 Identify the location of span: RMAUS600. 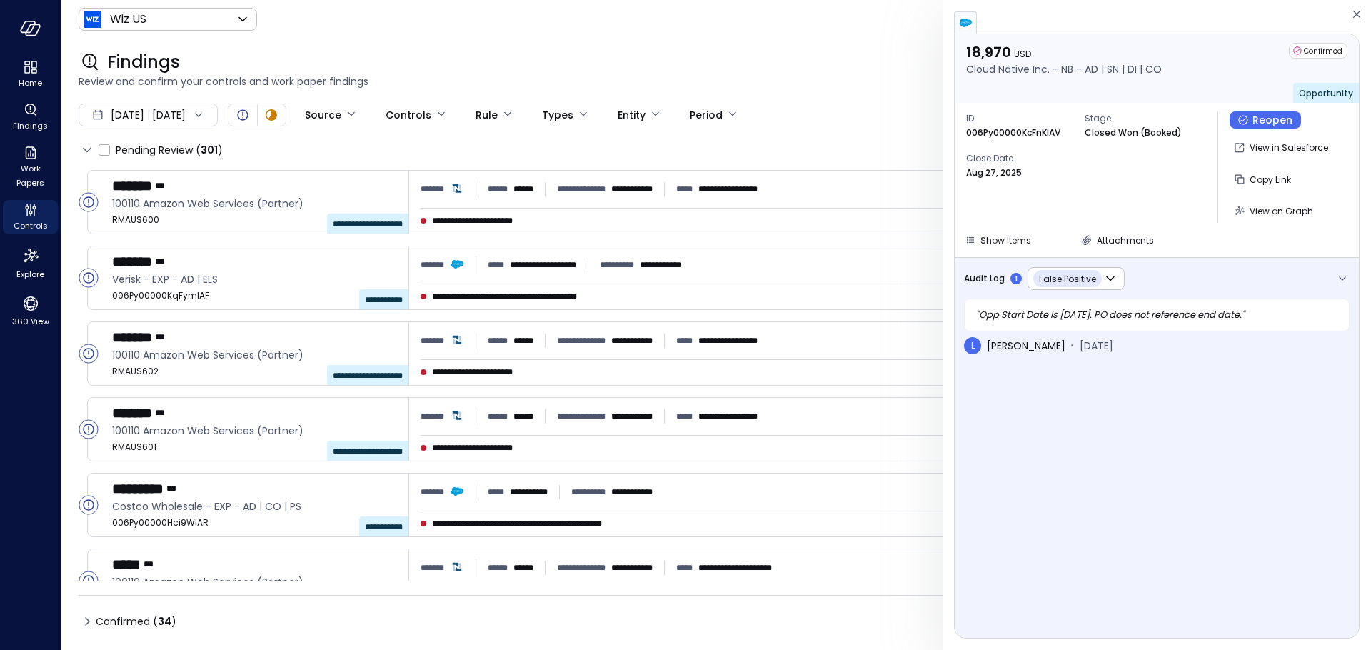
(254, 220).